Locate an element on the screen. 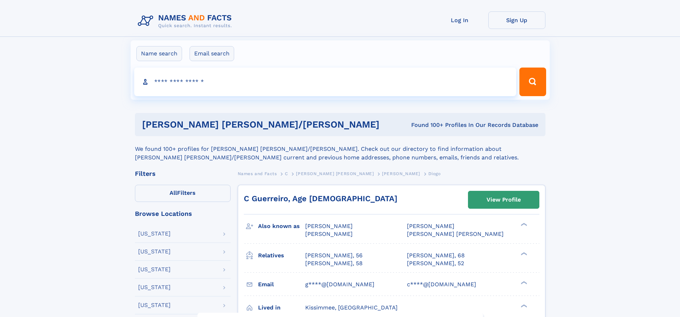 The image size is (680, 317). a: View Profile is located at coordinates (504, 200).